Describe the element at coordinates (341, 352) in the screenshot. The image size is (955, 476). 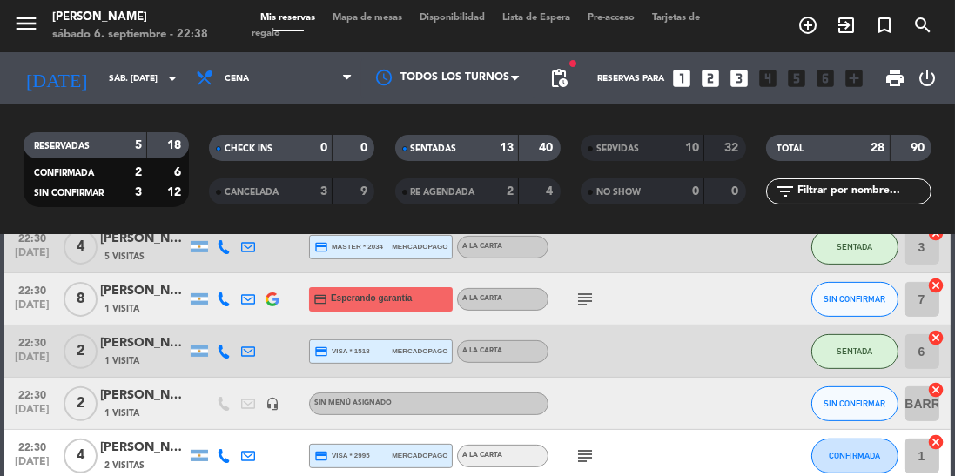
I see `span: visa * 1518` at that location.